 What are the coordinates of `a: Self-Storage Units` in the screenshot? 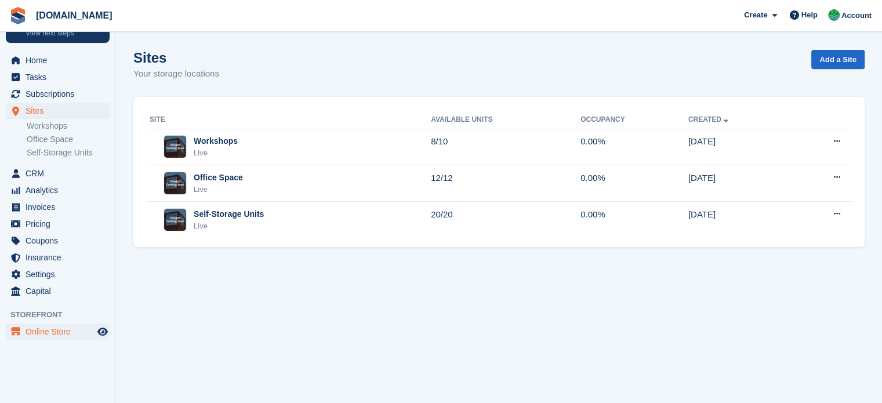 It's located at (68, 152).